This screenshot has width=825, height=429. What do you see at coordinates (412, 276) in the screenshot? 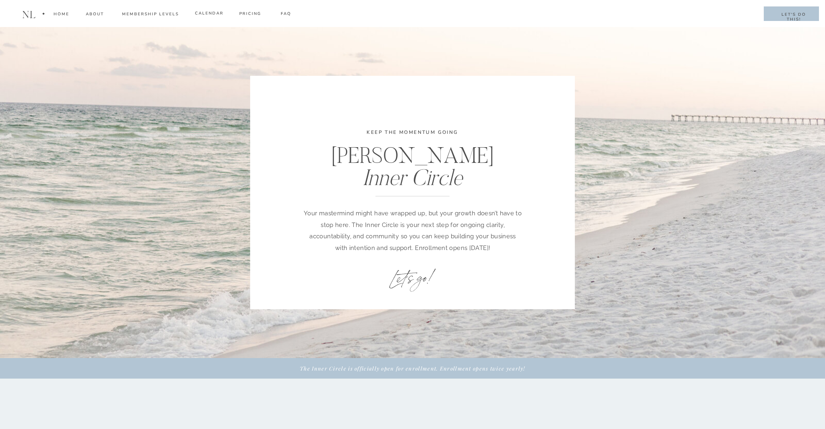
I see `h2: Let's go!` at bounding box center [412, 276].